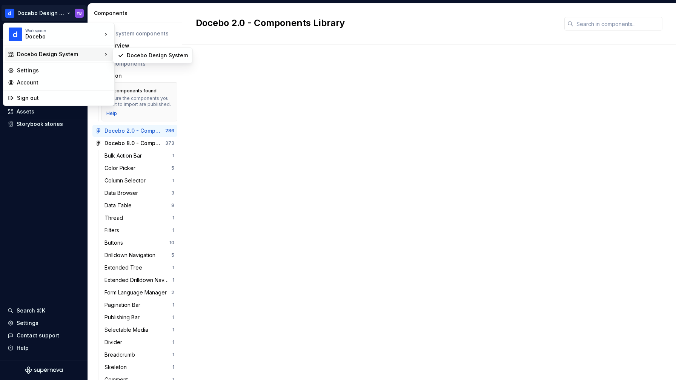 Image resolution: width=676 pixels, height=380 pixels. What do you see at coordinates (64, 31) in the screenshot?
I see `div: Workspace` at bounding box center [64, 31].